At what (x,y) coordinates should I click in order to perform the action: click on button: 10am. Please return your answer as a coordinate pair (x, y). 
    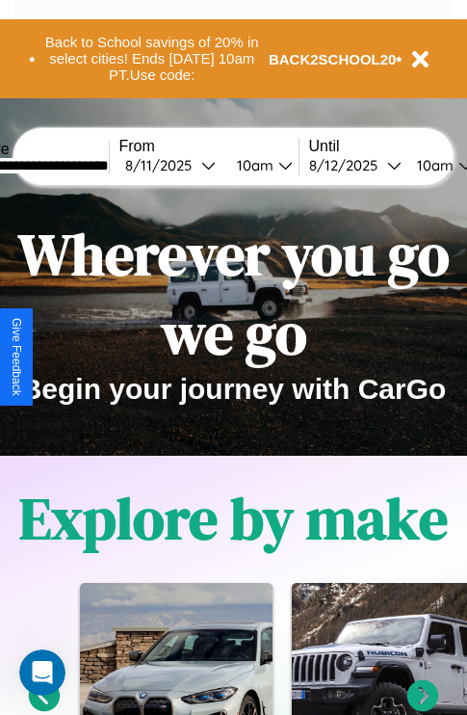
    Looking at the image, I should click on (260, 165).